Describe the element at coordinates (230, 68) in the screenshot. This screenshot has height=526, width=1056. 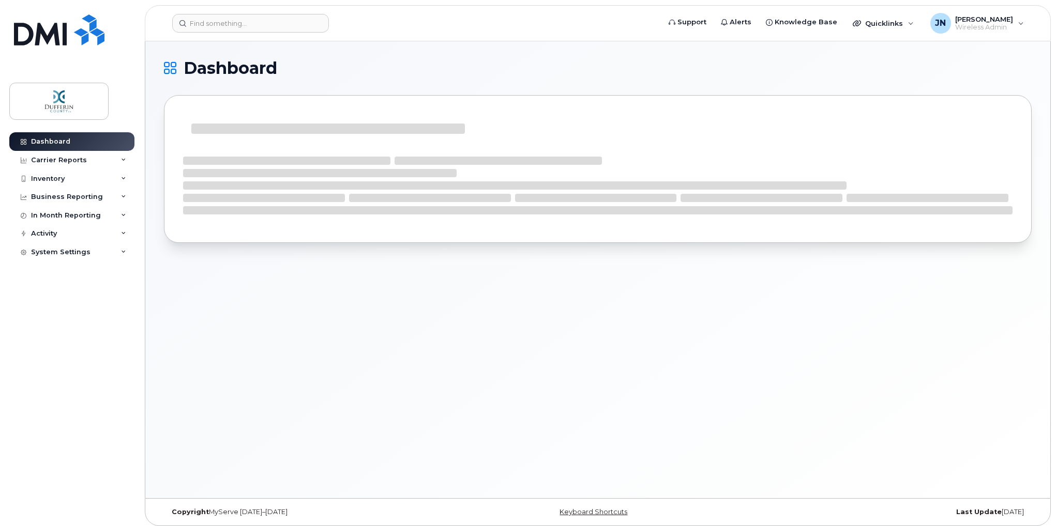
I see `span: Dashboard` at that location.